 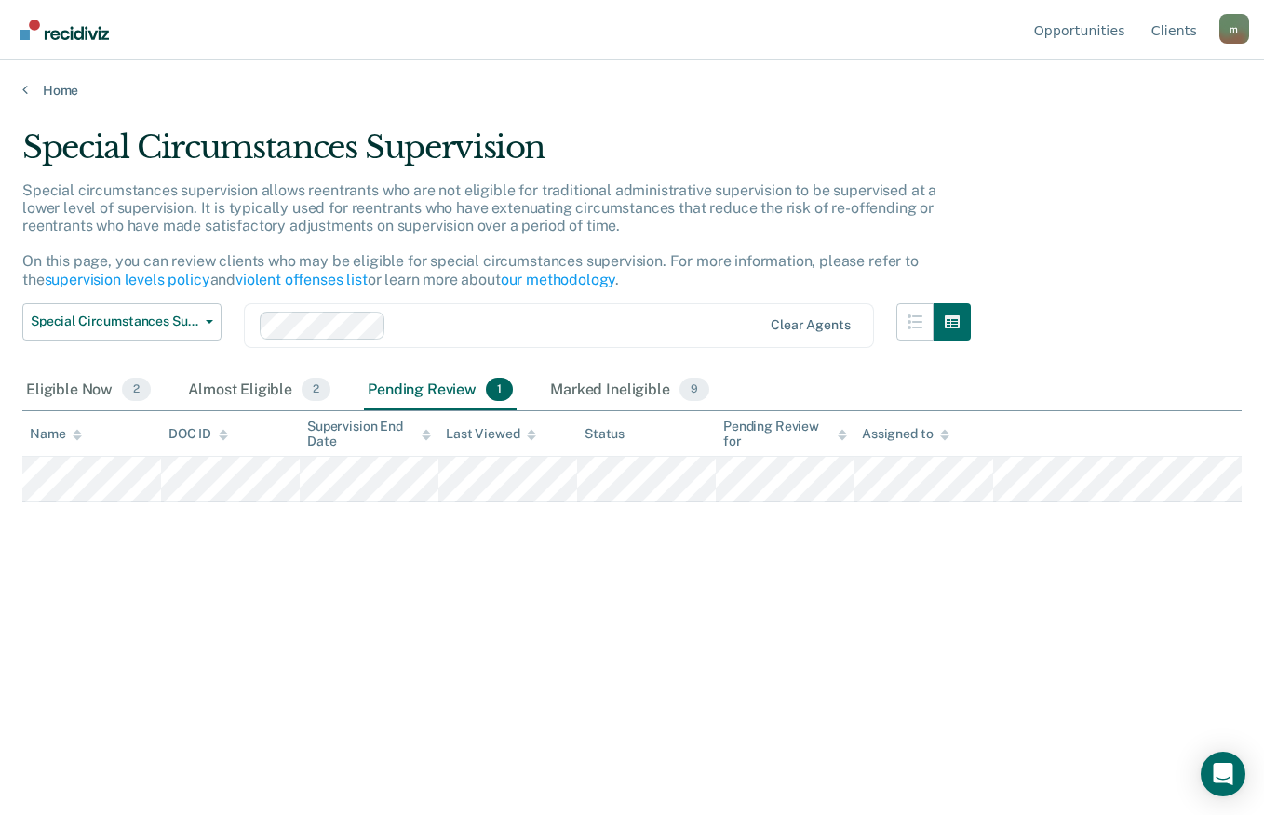 What do you see at coordinates (810, 325) in the screenshot?
I see `div: Clear agents` at bounding box center [810, 325].